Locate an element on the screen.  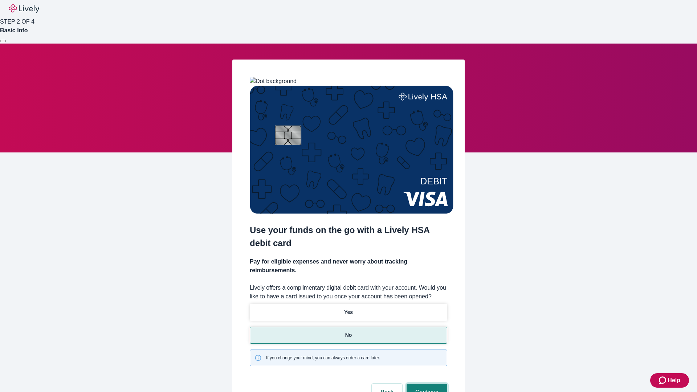
h4: Pay for eligible expenses and never worry about tracking reimbursements. is located at coordinates (349, 266).